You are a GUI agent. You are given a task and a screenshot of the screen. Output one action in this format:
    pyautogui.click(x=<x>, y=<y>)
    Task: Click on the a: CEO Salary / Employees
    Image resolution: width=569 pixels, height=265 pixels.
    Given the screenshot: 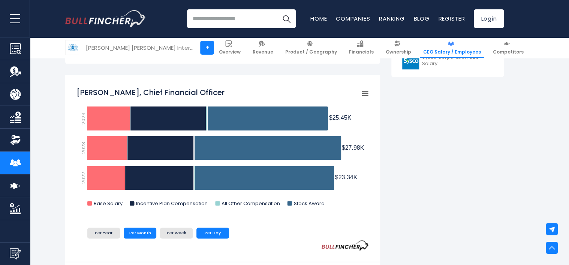 What is the action you would take?
    pyautogui.click(x=452, y=48)
    